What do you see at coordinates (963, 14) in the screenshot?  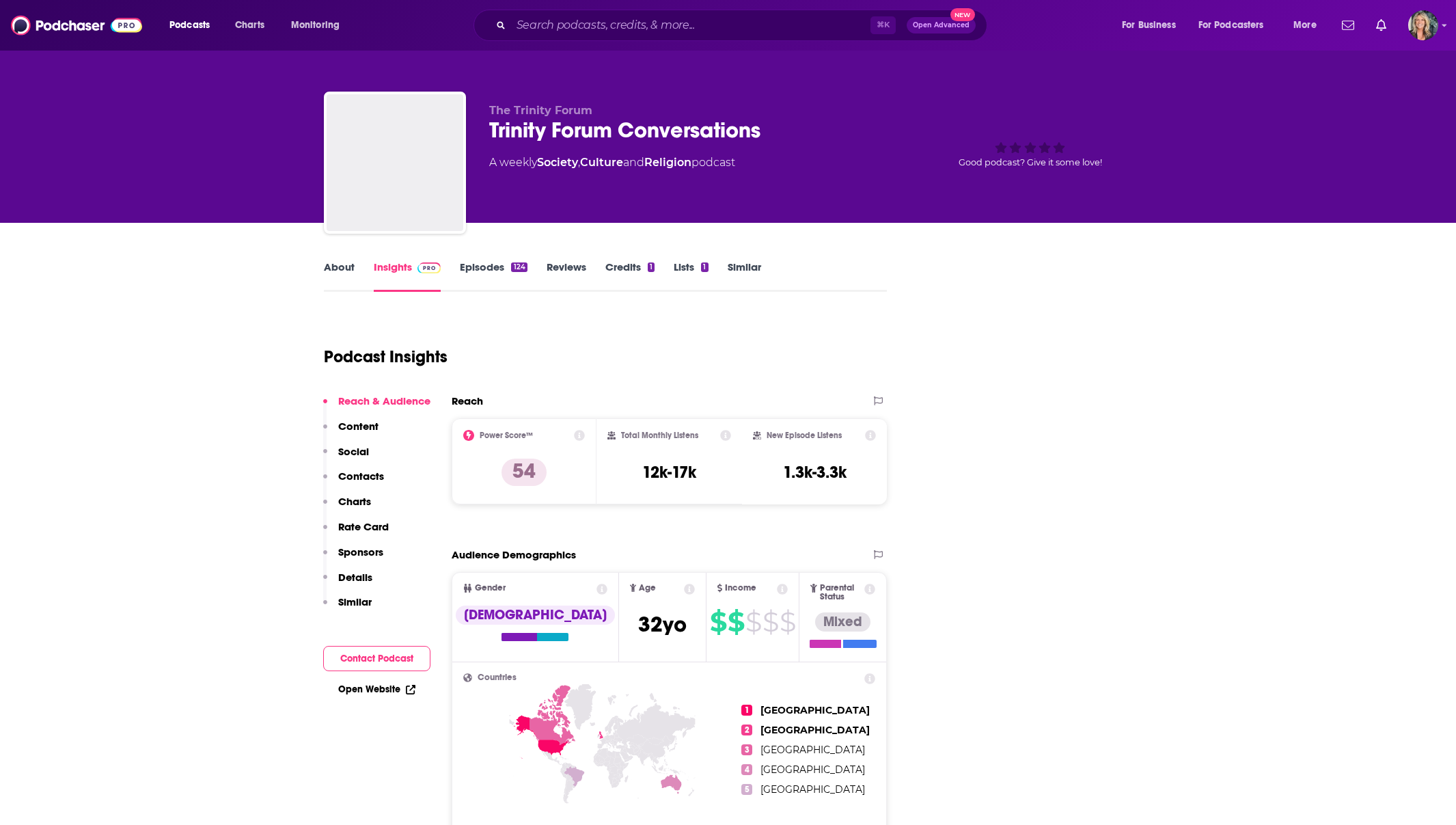 I see `span: New` at bounding box center [963, 14].